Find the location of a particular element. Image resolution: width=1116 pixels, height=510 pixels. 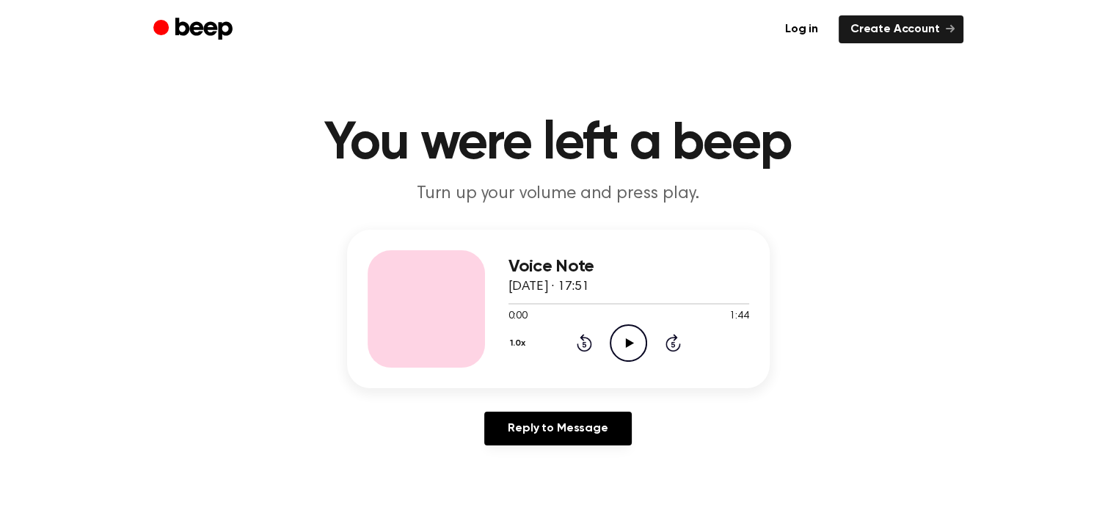

a: Beep is located at coordinates (194, 29).